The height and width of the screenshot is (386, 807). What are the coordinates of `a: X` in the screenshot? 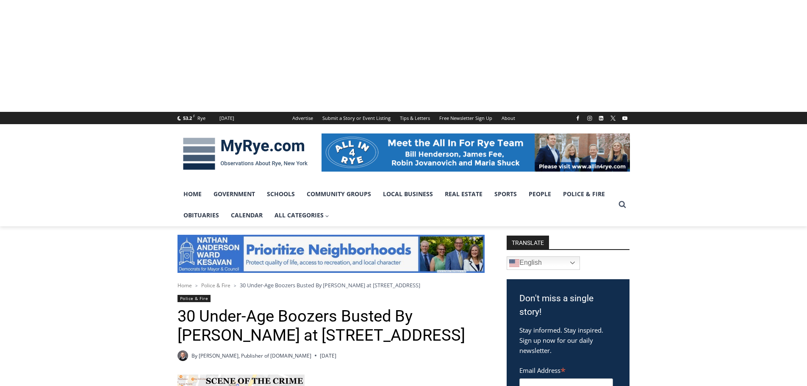 It's located at (613, 118).